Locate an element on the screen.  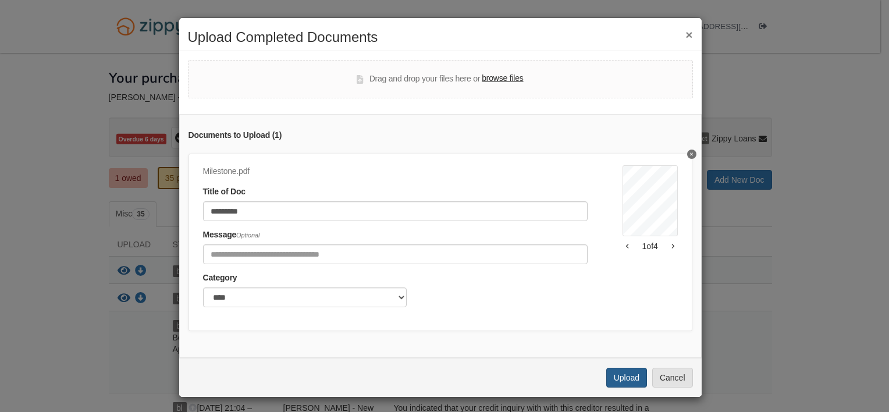
span: Optional is located at coordinates (248, 235).